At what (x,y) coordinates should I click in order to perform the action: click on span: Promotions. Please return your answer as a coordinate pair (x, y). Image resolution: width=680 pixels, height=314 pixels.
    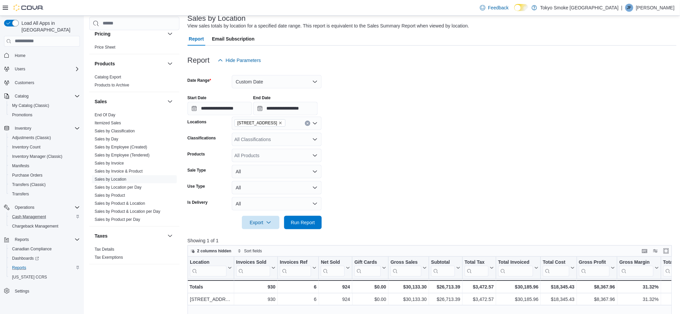
    Looking at the image, I should click on (45, 115).